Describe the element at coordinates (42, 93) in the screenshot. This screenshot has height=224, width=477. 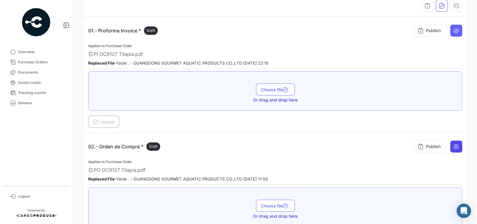
I see `span: Tracking courier` at that location.